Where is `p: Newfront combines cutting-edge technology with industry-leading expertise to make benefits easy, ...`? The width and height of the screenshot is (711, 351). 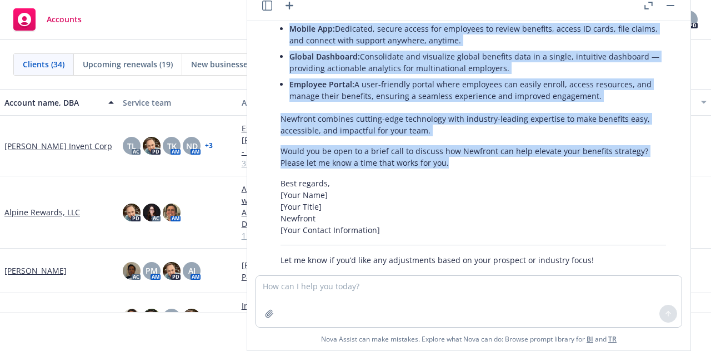
p: Newfront combines cutting-edge technology with industry-leading expertise to make benefits easy, ... is located at coordinates (474, 124).